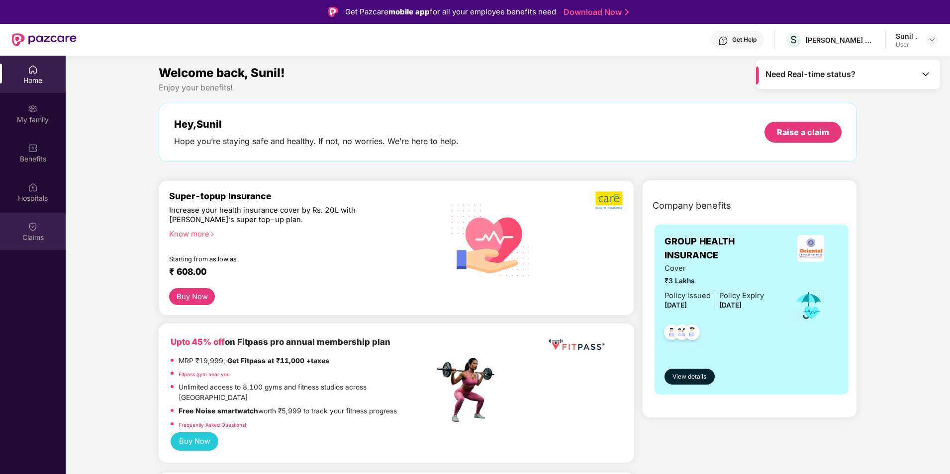 This screenshot has height=474, width=950. What do you see at coordinates (212, 425) in the screenshot?
I see `a: Frequently Asked Questions!` at bounding box center [212, 425].